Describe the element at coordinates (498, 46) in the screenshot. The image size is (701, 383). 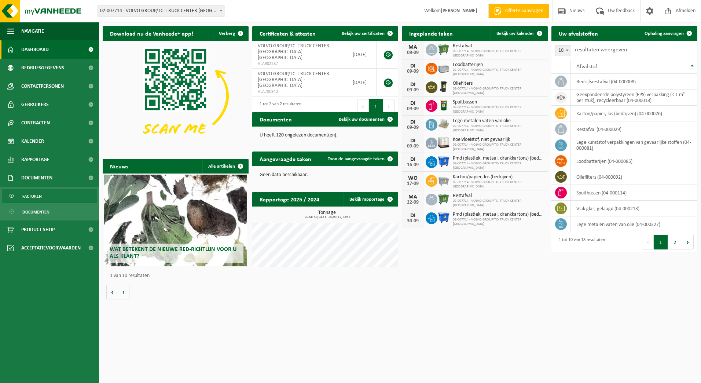
I see `span: Restafval` at that location.